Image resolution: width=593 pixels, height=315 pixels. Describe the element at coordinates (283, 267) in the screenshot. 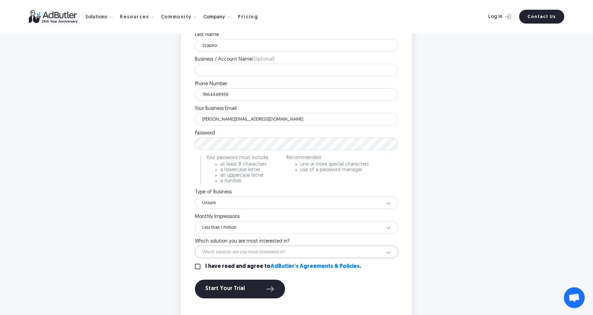

I see `label: I have read and agree to .` at that location.